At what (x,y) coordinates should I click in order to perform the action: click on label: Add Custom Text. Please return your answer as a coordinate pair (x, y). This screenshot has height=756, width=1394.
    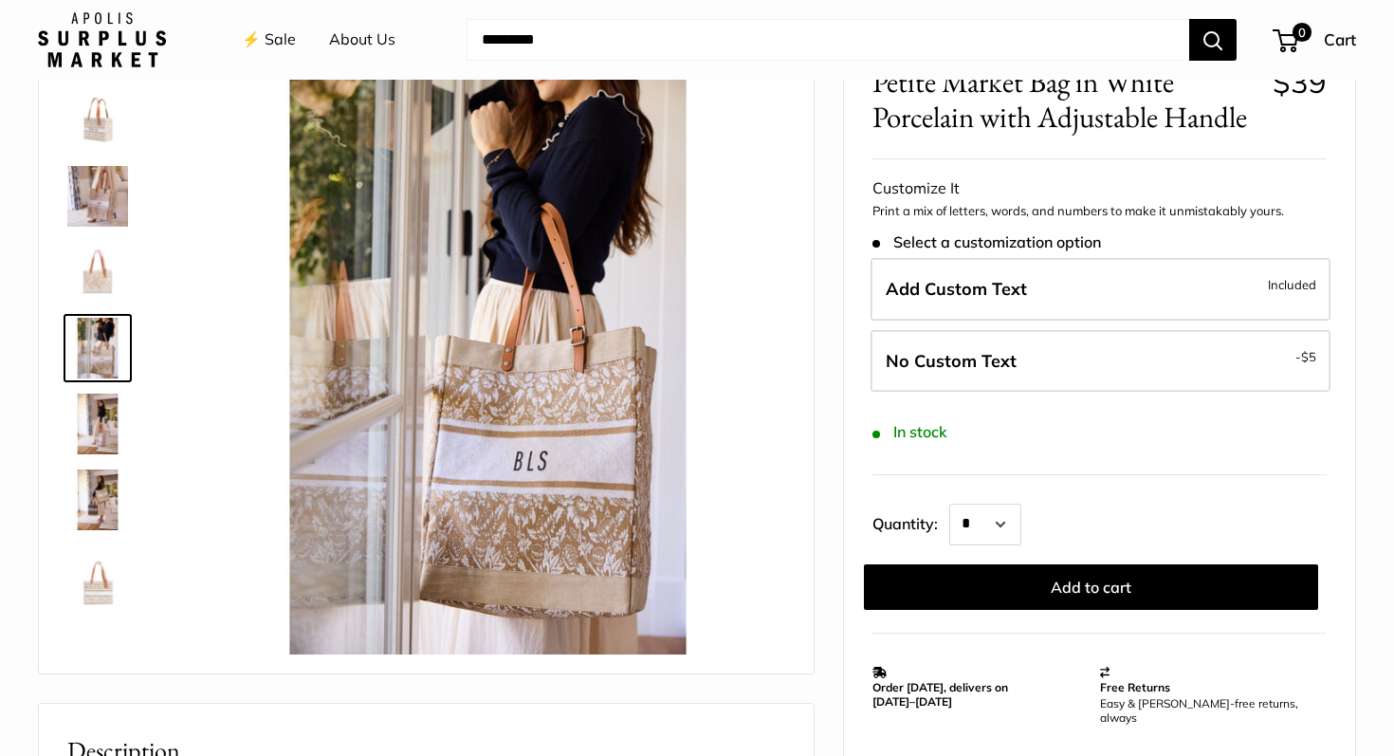
    Looking at the image, I should click on (1100, 289).